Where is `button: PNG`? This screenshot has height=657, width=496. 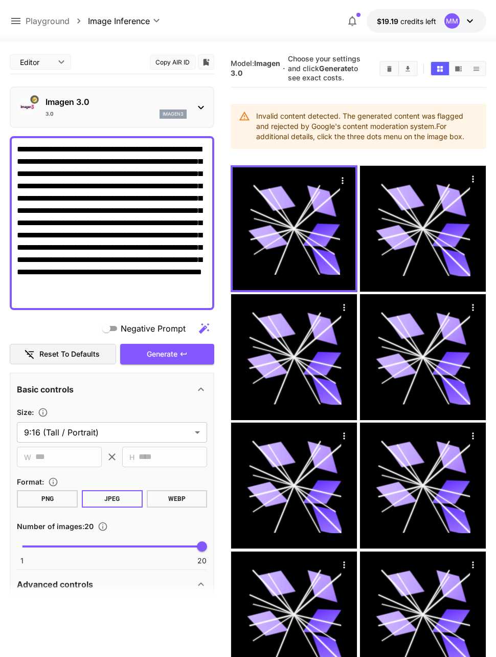
button: PNG is located at coordinates (47, 499).